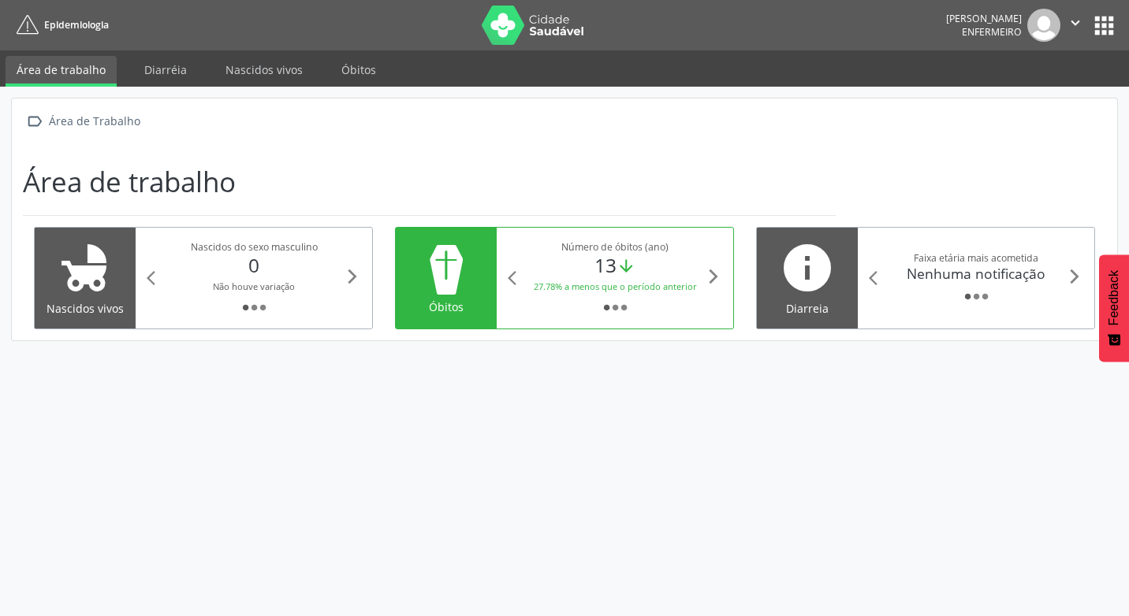 This screenshot has height=616, width=1129. What do you see at coordinates (76, 24) in the screenshot?
I see `span: Epidemiologia` at bounding box center [76, 24].